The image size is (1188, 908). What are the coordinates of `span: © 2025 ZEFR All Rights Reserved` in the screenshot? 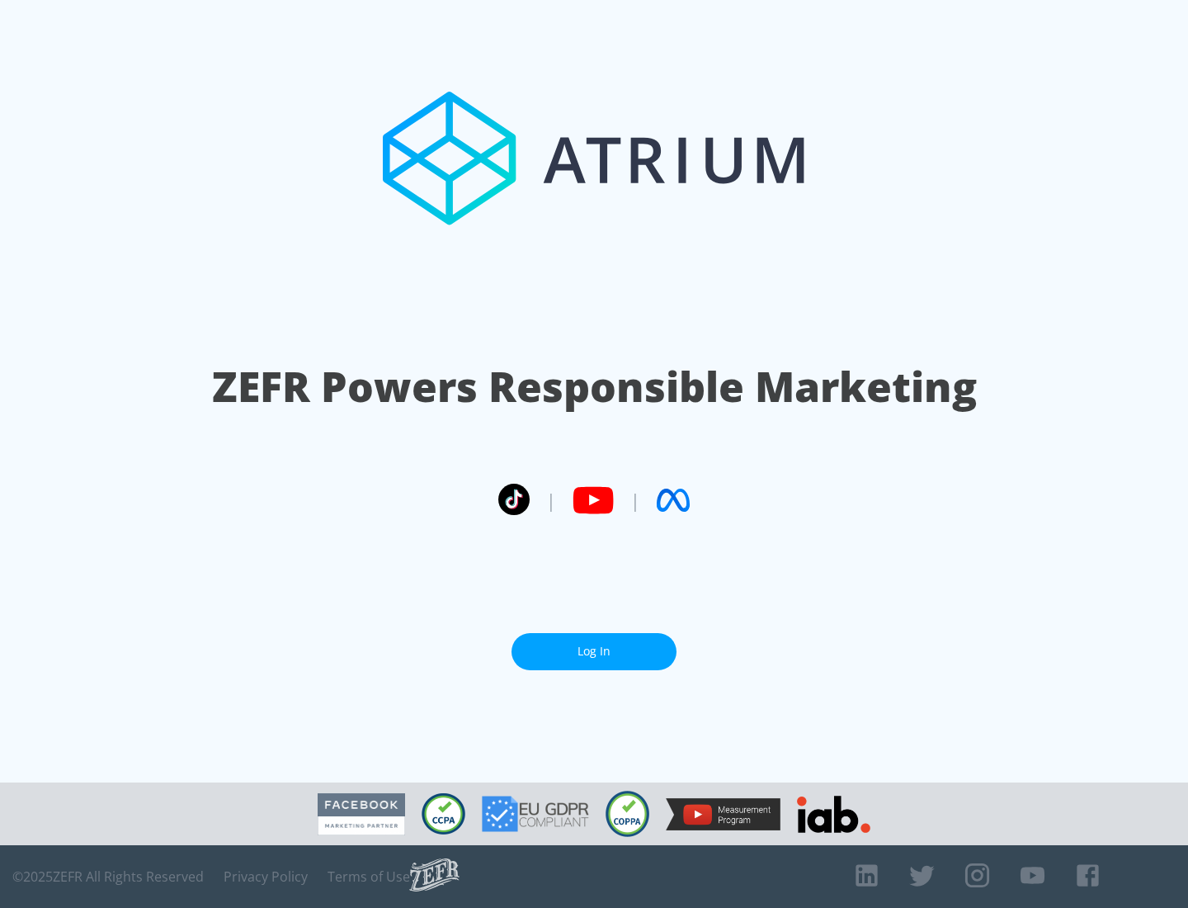 It's located at (108, 876).